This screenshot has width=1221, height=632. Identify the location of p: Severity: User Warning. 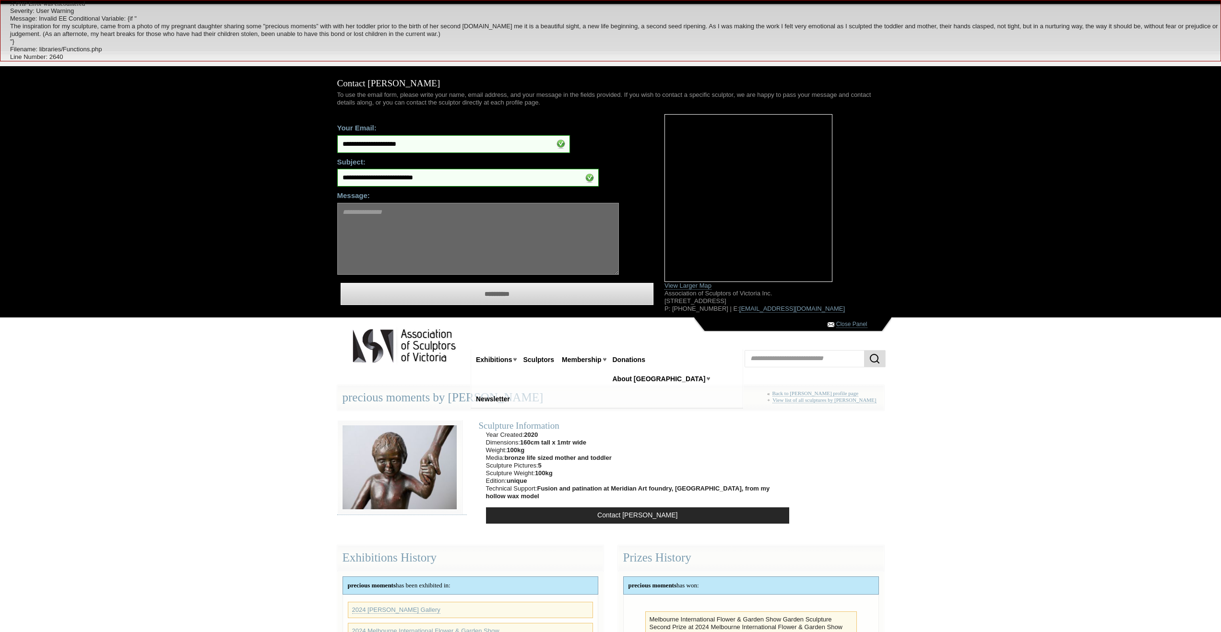
(615, 11).